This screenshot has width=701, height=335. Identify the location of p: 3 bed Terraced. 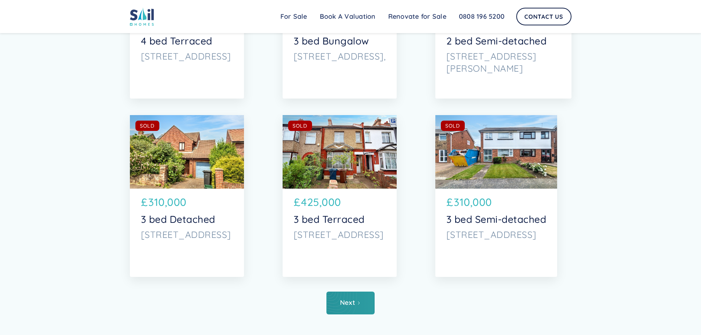
(340, 219).